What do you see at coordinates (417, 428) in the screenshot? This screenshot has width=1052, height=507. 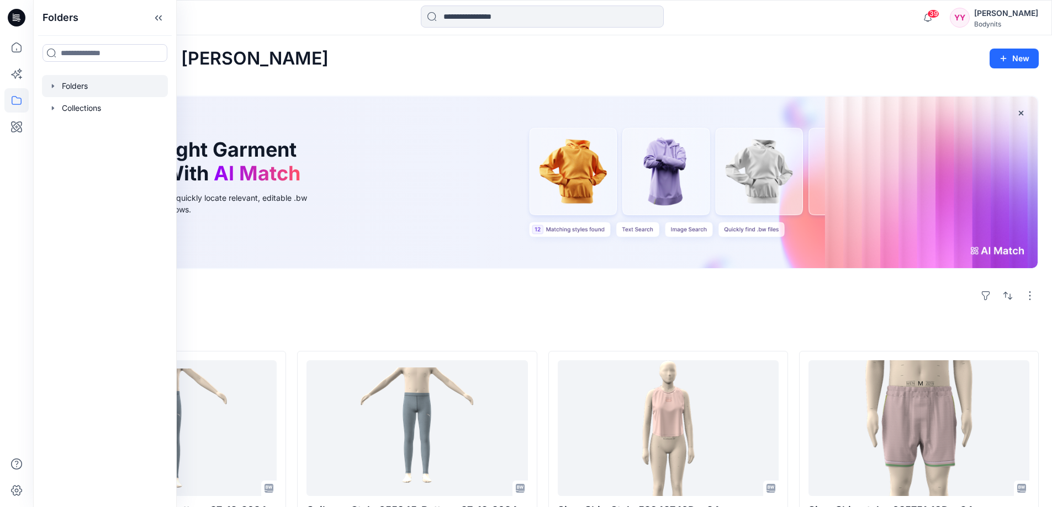 I see `a: Cuihong-Style 655945-Bottern-27-12-2024` at bounding box center [417, 428].